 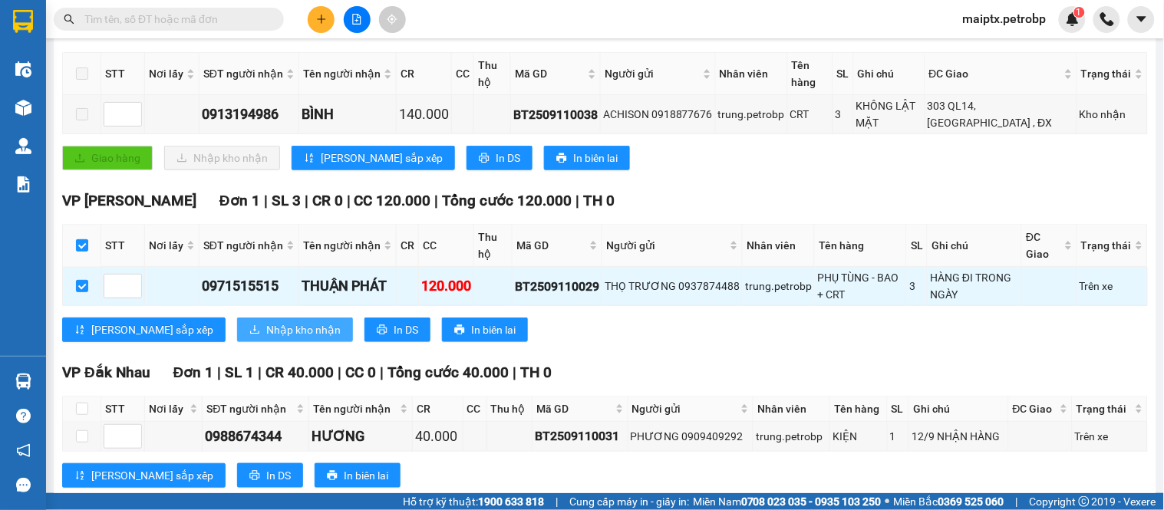 What do you see at coordinates (303, 330) in the screenshot?
I see `span: Nhập kho nhận` at bounding box center [303, 330].